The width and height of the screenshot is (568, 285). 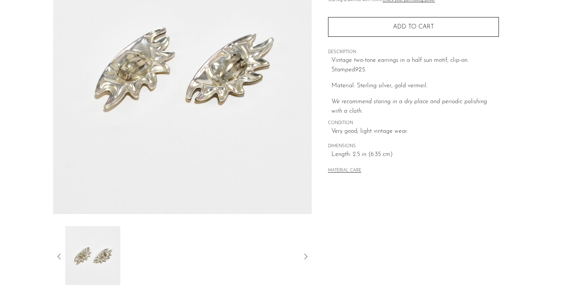 I want to click on button: MATERIAL CARE, so click(x=345, y=171).